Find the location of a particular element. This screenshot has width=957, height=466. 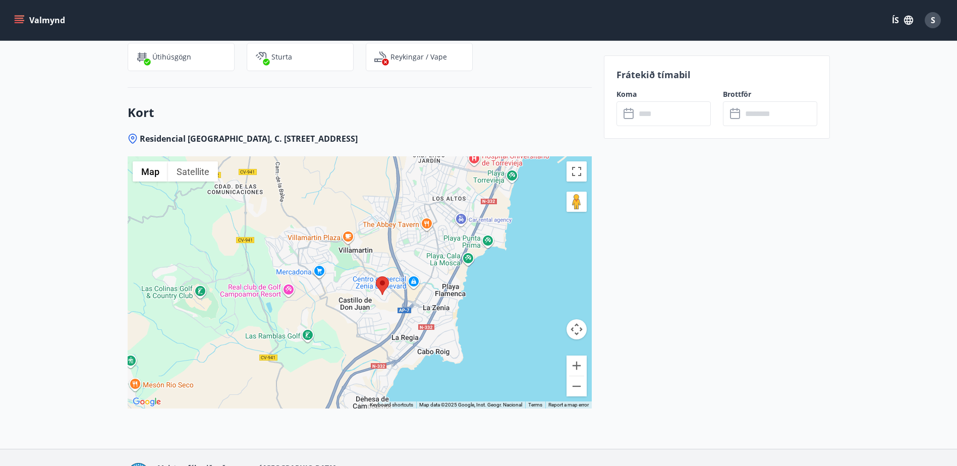

button: Drag Pegman onto the map to open Street View is located at coordinates (577, 202).